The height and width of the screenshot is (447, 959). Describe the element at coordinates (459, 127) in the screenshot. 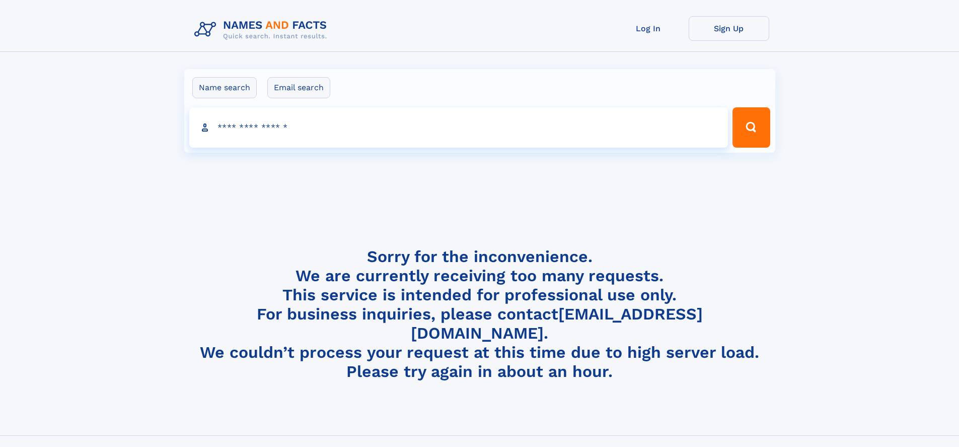

I see `input: search input` at that location.